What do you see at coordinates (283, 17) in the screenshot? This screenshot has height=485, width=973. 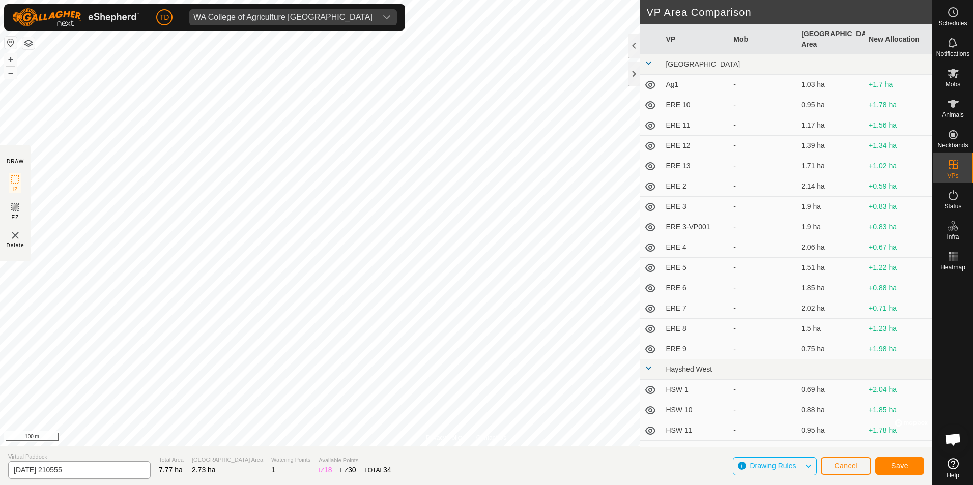 I see `span: WA College of Agriculture Denmark` at bounding box center [283, 17].